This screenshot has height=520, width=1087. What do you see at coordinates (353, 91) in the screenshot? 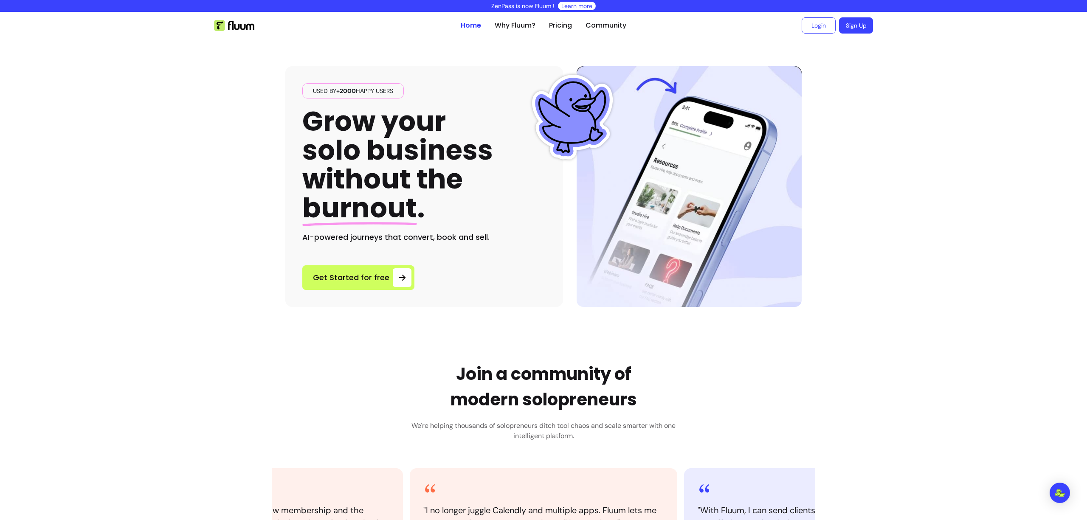
I see `span: Used by happy users` at bounding box center [353, 91].